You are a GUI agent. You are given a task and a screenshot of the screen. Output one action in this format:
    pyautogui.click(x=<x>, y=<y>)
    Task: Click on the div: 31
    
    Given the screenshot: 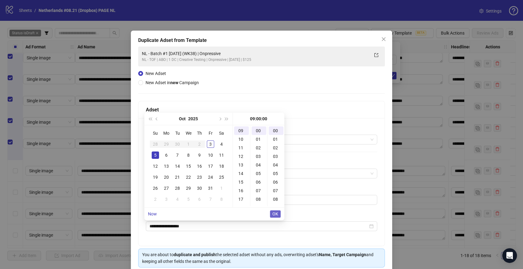 What is the action you would take?
    pyautogui.click(x=210, y=188)
    